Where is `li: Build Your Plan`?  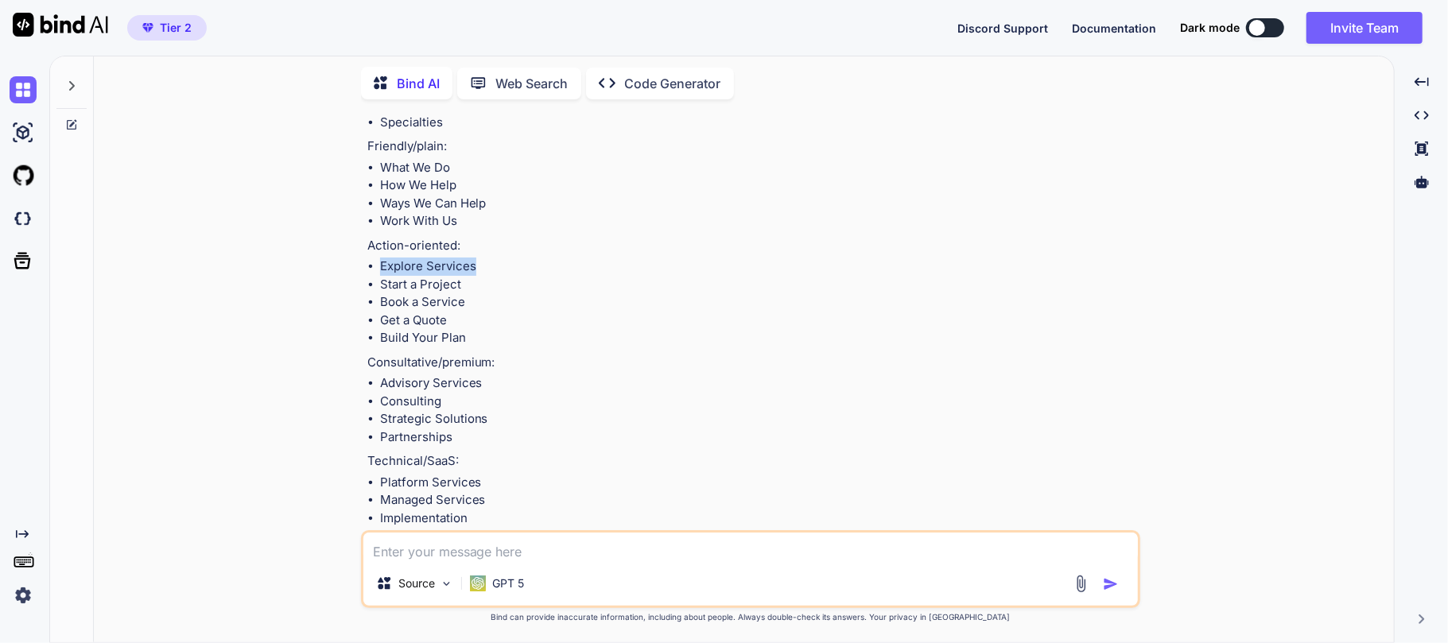 li: Build Your Plan is located at coordinates (759, 338).